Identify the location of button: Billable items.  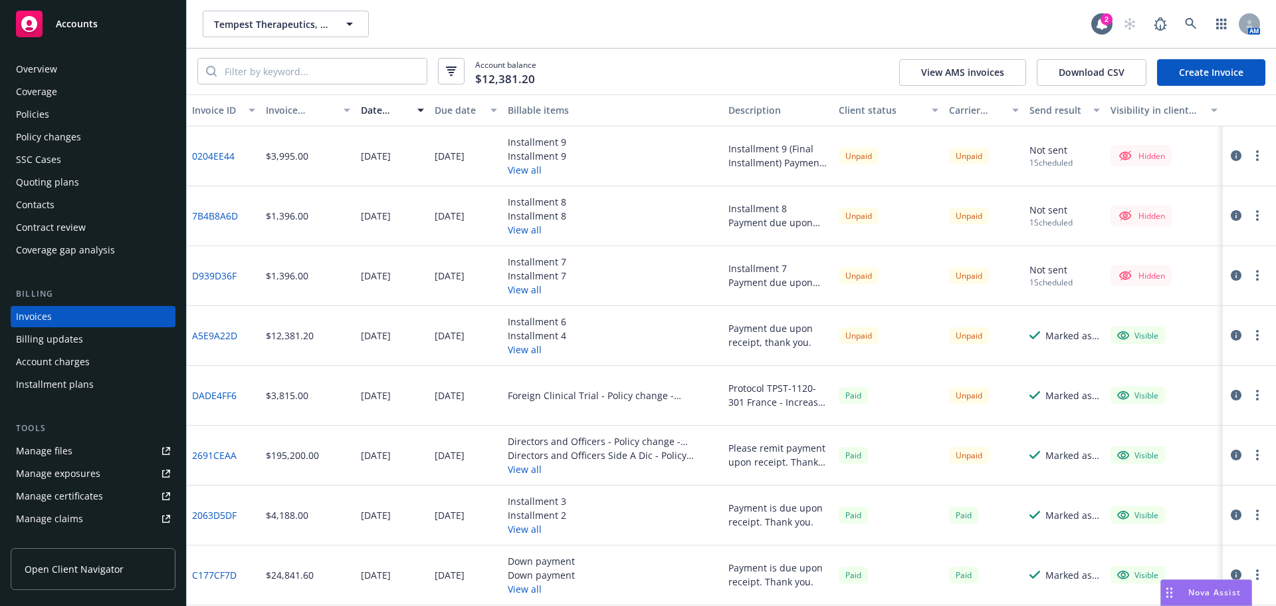
(613, 110).